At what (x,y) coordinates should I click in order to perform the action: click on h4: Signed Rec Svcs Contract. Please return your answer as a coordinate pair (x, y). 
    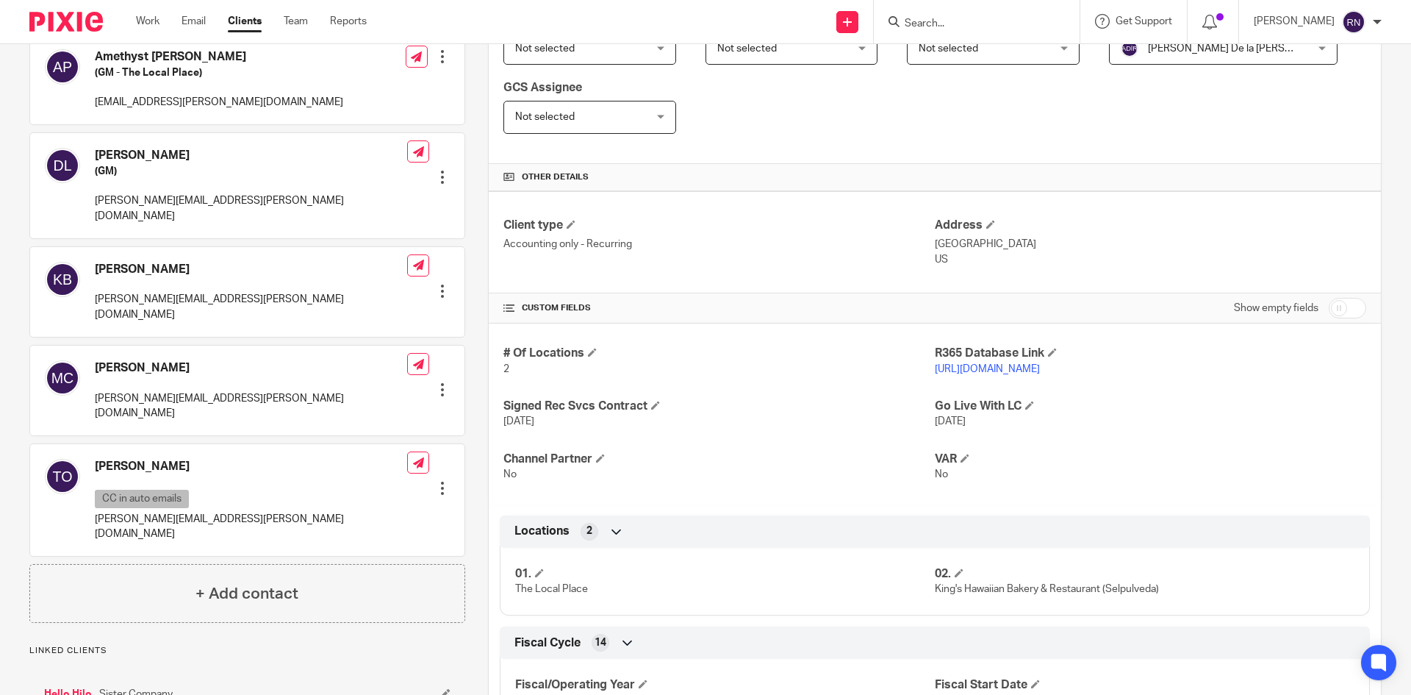
    Looking at the image, I should click on (719, 406).